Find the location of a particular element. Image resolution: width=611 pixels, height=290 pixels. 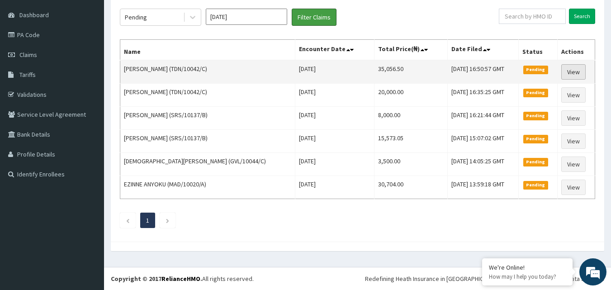

th: Encounter Date is located at coordinates (334, 50).